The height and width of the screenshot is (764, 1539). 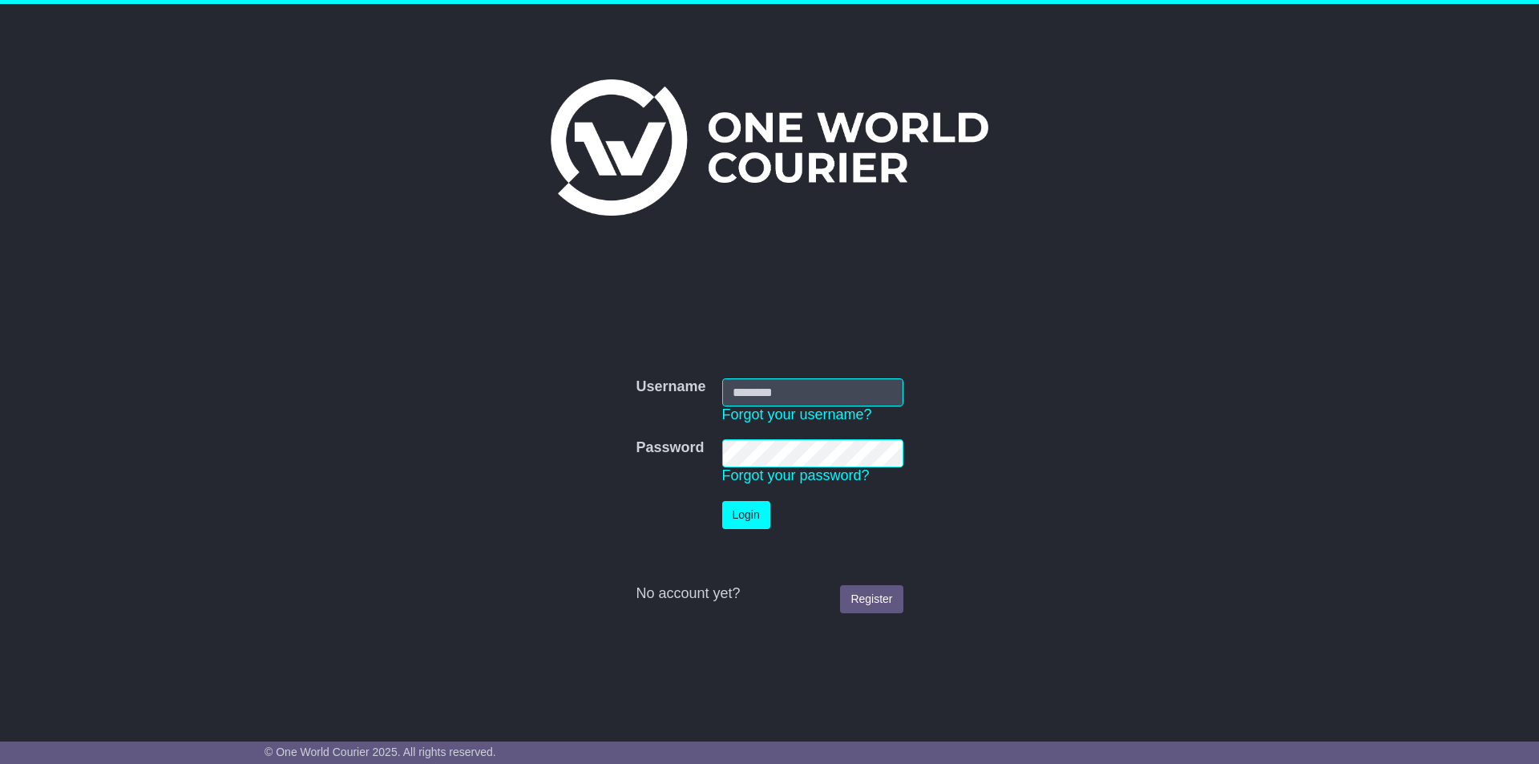 What do you see at coordinates (769, 594) in the screenshot?
I see `div: No account yet?` at bounding box center [769, 594].